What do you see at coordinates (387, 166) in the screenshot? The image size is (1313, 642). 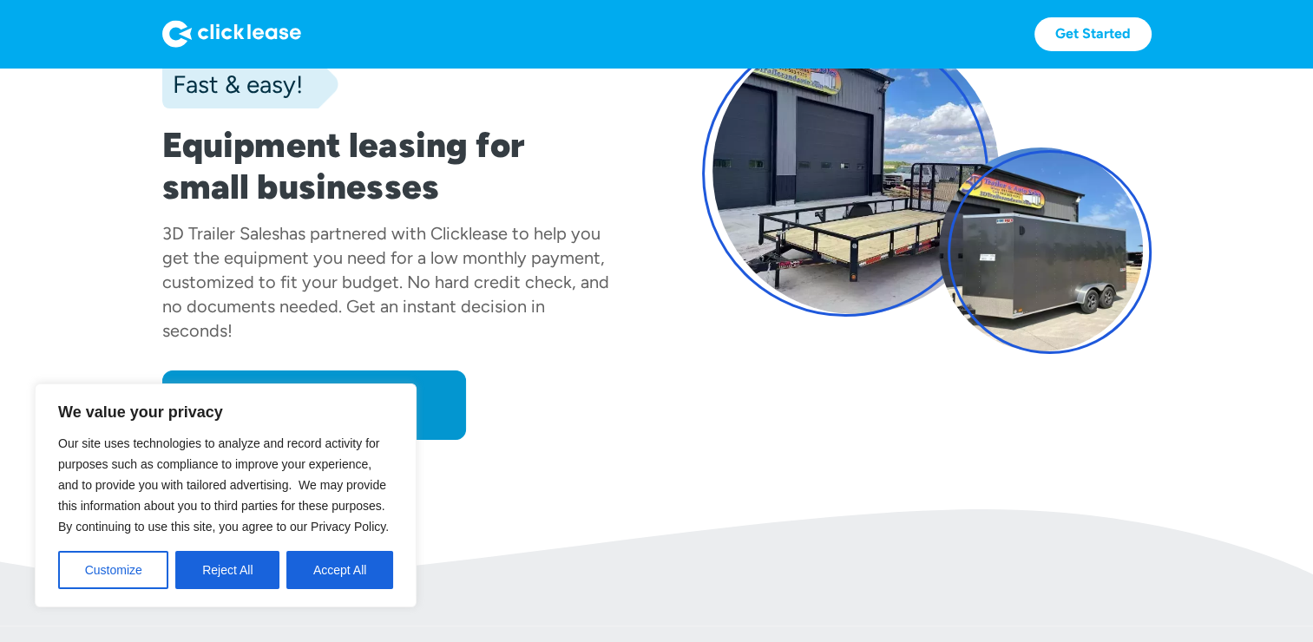 I see `h1: Equipment leasing for small businesses` at bounding box center [387, 166].